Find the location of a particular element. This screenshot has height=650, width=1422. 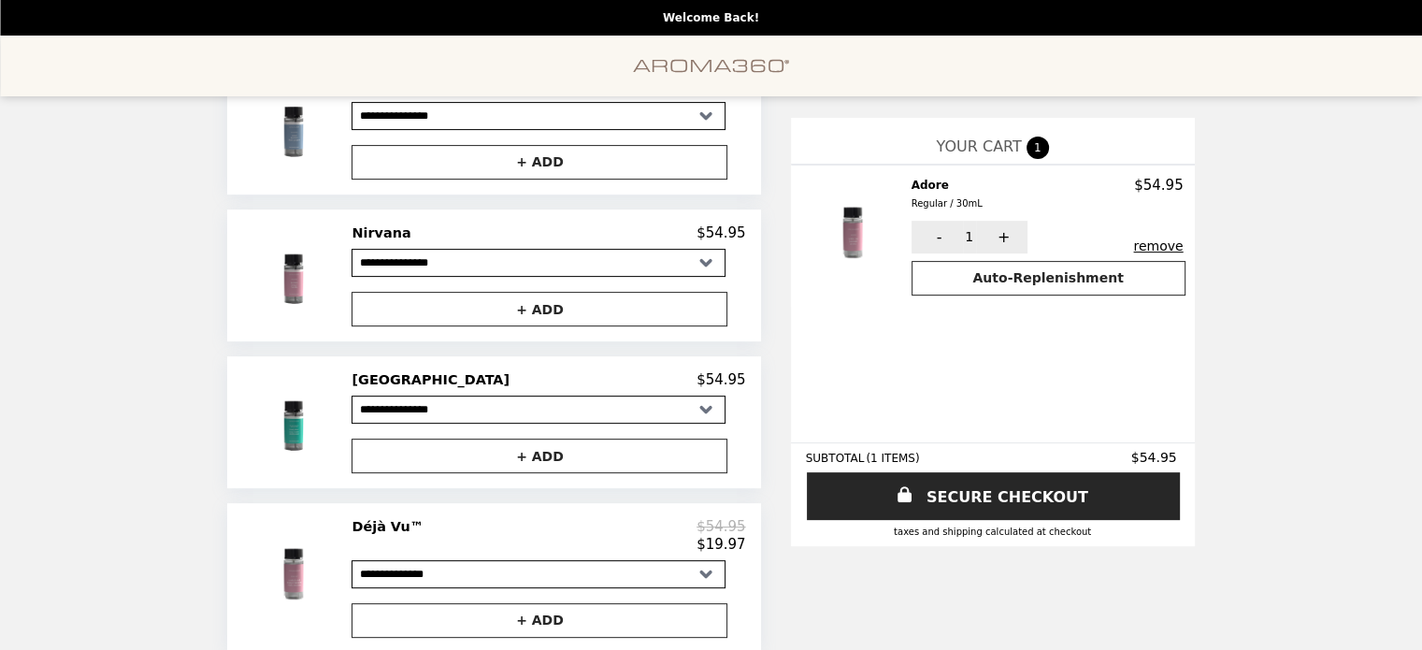

button: Auto-Replenishment is located at coordinates (1048, 278).